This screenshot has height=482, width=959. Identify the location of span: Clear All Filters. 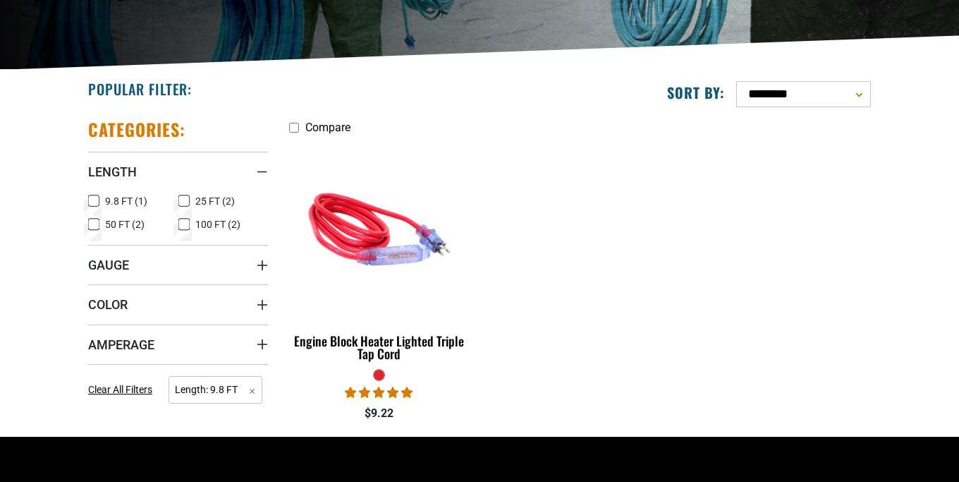
(120, 389).